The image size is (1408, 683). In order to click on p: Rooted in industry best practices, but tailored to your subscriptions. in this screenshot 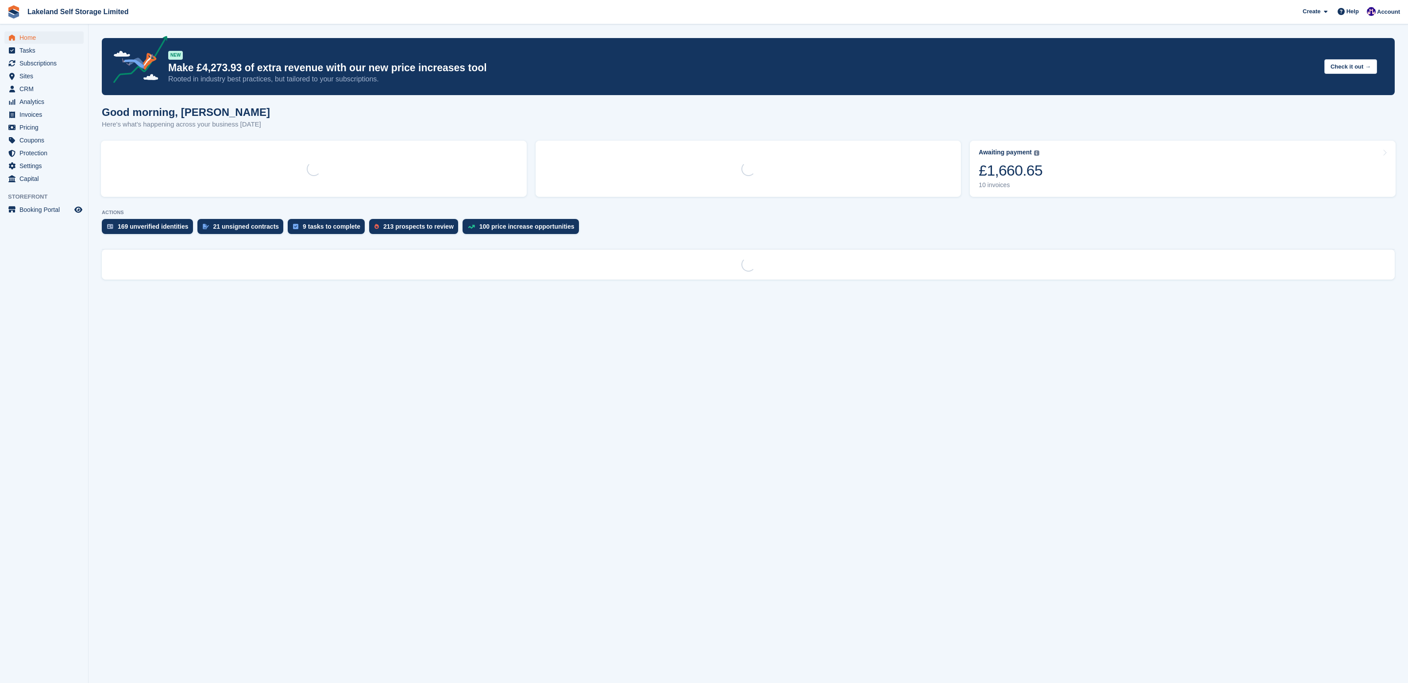, I will do `click(743, 79)`.